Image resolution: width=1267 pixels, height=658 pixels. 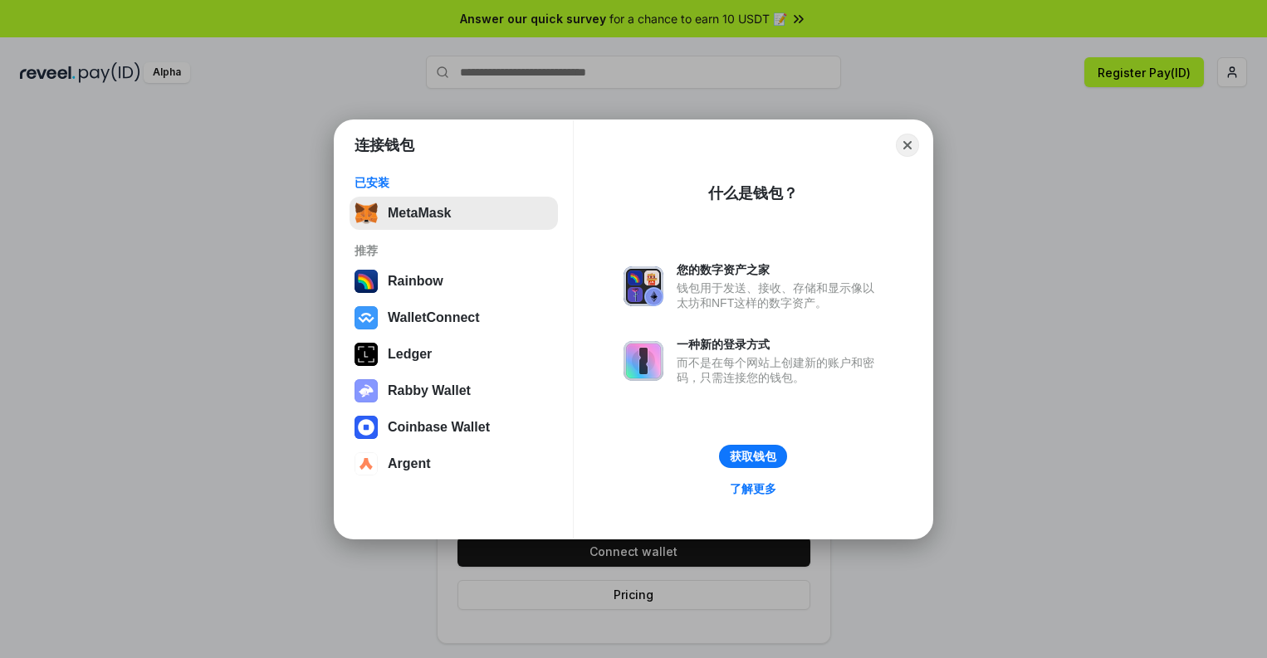 What do you see at coordinates (753, 457) in the screenshot?
I see `button: 获取钱包` at bounding box center [753, 457].